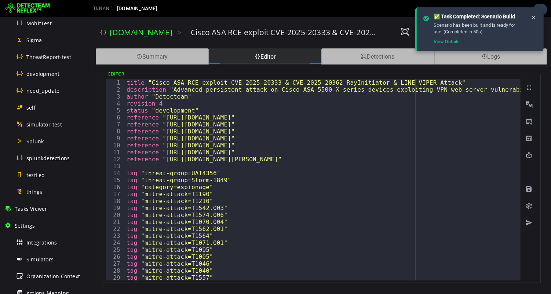  I want to click on span: development, so click(43, 74).